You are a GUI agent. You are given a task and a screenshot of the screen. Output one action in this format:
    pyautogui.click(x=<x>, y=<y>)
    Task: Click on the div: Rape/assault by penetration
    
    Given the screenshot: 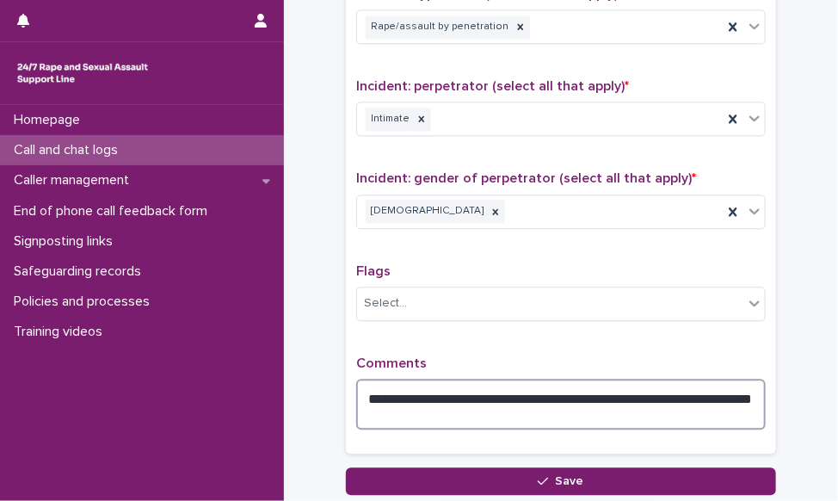 What is the action you would take?
    pyautogui.click(x=438, y=27)
    